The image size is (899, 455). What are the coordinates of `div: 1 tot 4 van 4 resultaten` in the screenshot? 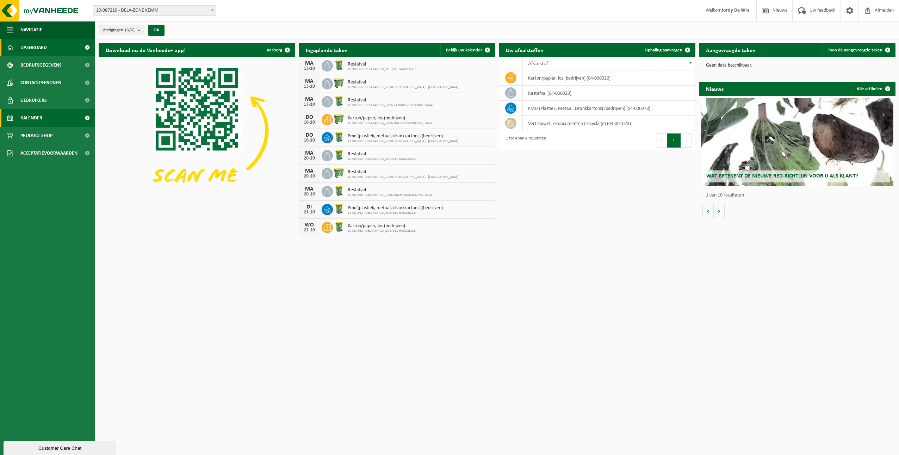 It's located at (524, 141).